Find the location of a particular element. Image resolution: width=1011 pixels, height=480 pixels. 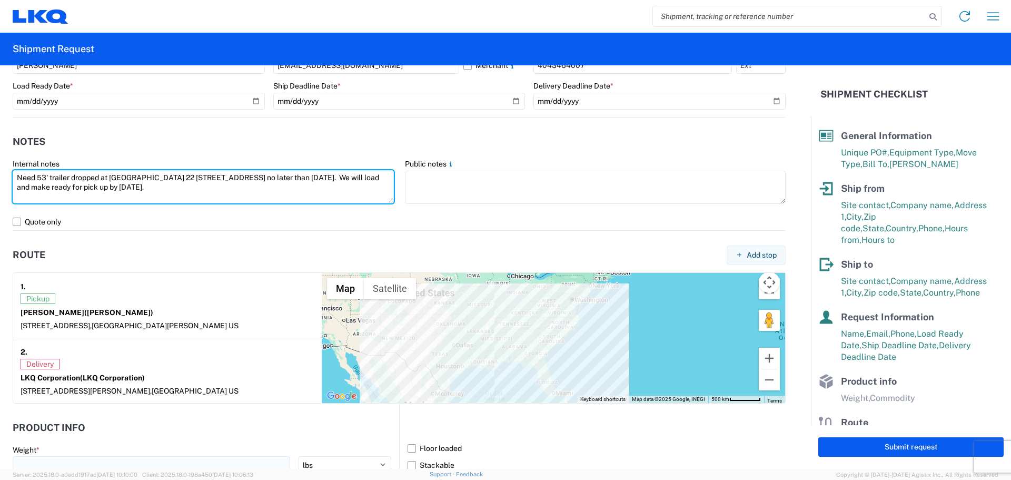

span: Client: 2025.18.0-198a450 is located at coordinates (197, 474).